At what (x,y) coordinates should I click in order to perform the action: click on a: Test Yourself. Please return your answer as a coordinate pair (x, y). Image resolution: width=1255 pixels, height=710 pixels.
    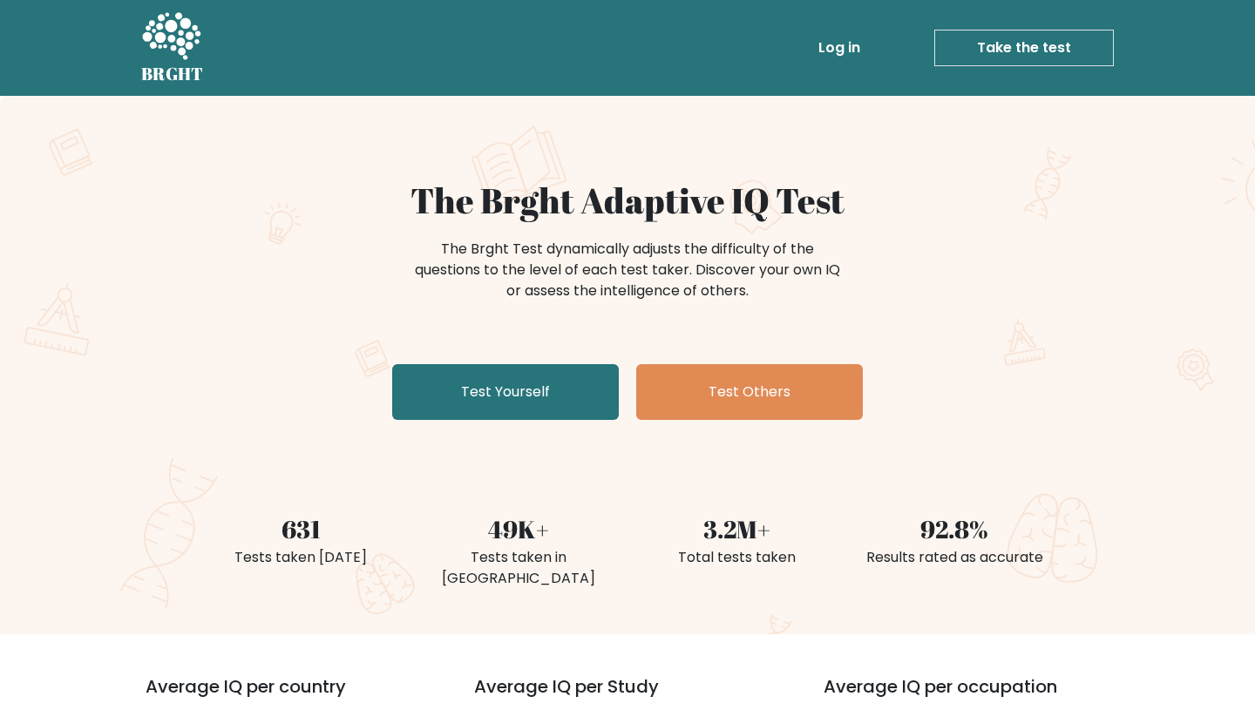
    Looking at the image, I should click on (505, 392).